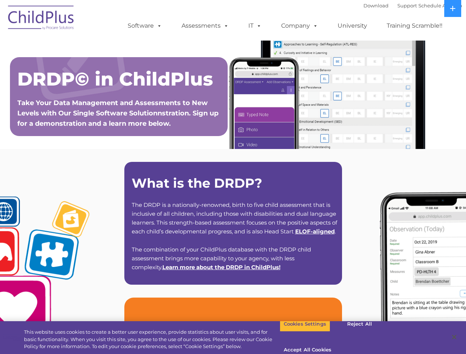  I want to click on button: Cookies Settings, so click(305, 325).